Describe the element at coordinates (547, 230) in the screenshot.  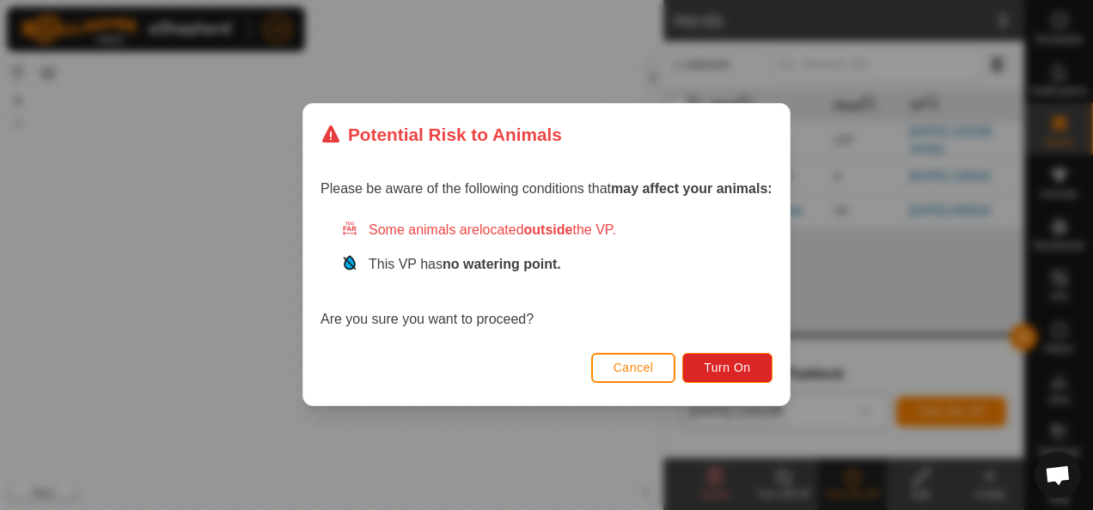
I see `span: located the VP.` at that location.